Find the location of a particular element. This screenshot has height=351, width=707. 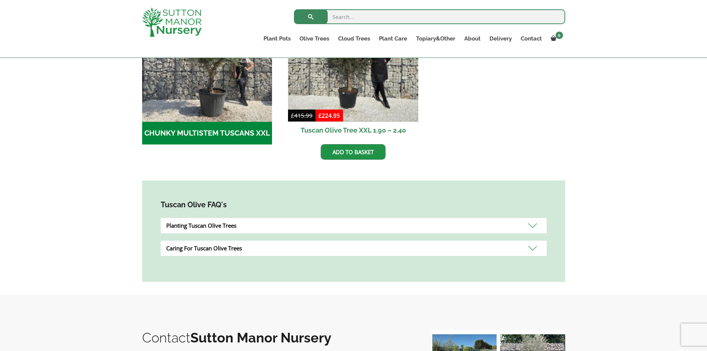

a: About is located at coordinates (472, 39).